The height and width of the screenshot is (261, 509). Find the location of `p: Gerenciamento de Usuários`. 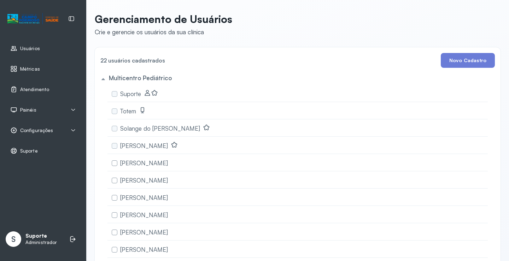

p: Gerenciamento de Usuários is located at coordinates (163, 19).